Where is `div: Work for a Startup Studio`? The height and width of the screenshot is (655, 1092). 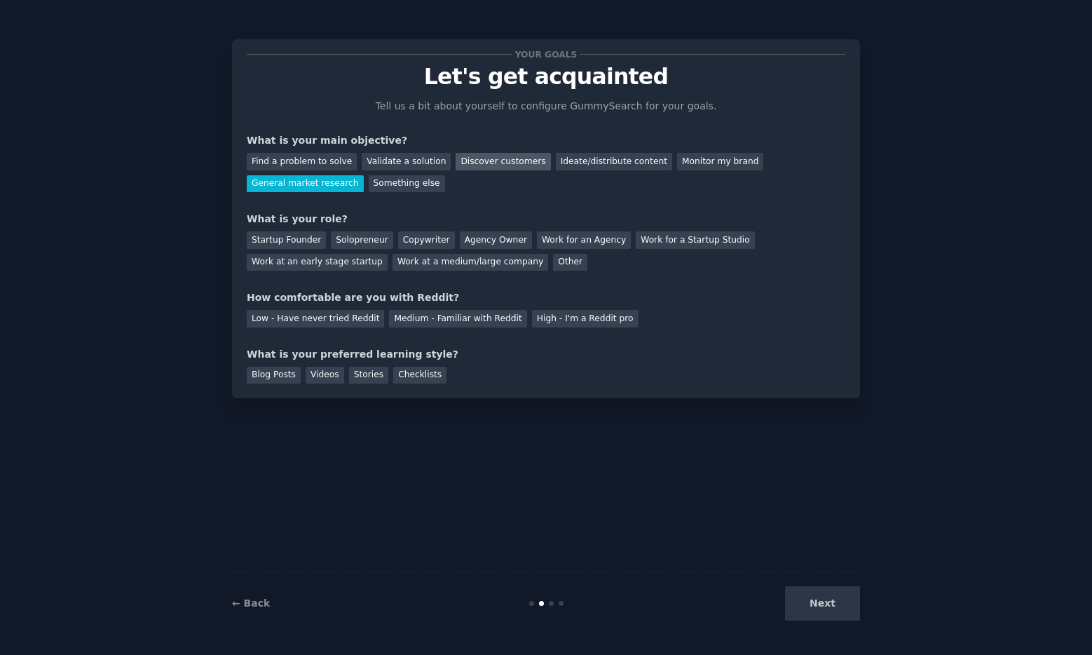 div: Work for a Startup Studio is located at coordinates (695, 240).